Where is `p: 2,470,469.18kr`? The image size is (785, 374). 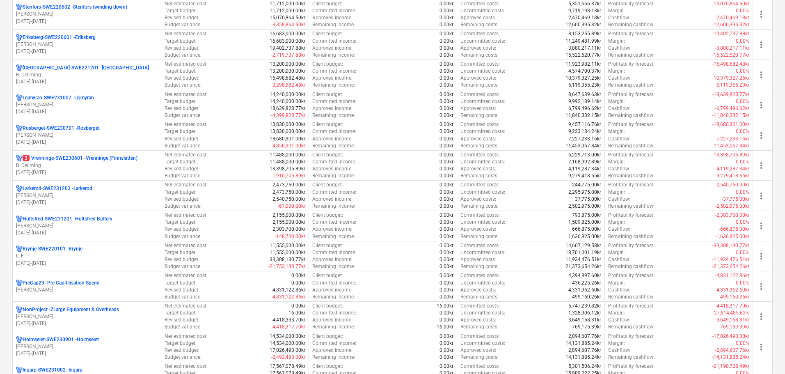
p: 2,470,469.18kr is located at coordinates (585, 18).